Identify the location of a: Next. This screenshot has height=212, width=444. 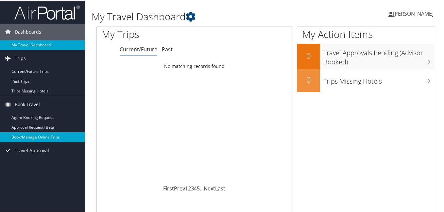
(209, 188).